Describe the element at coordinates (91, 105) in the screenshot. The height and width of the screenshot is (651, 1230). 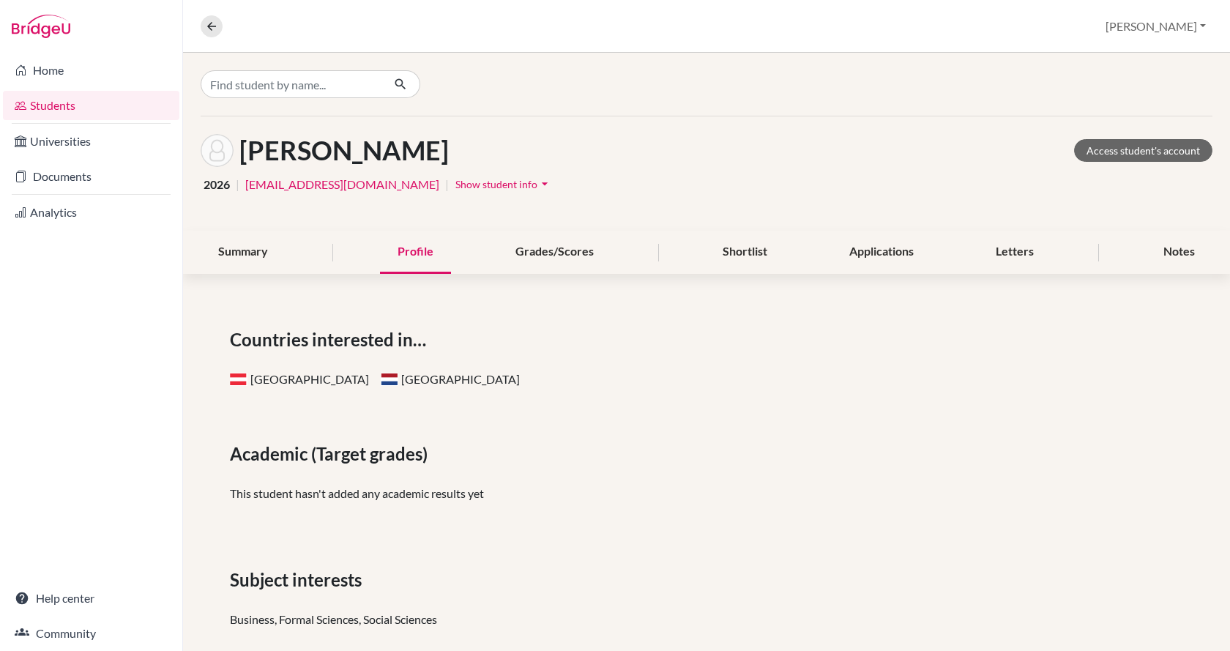
I see `a: Students` at that location.